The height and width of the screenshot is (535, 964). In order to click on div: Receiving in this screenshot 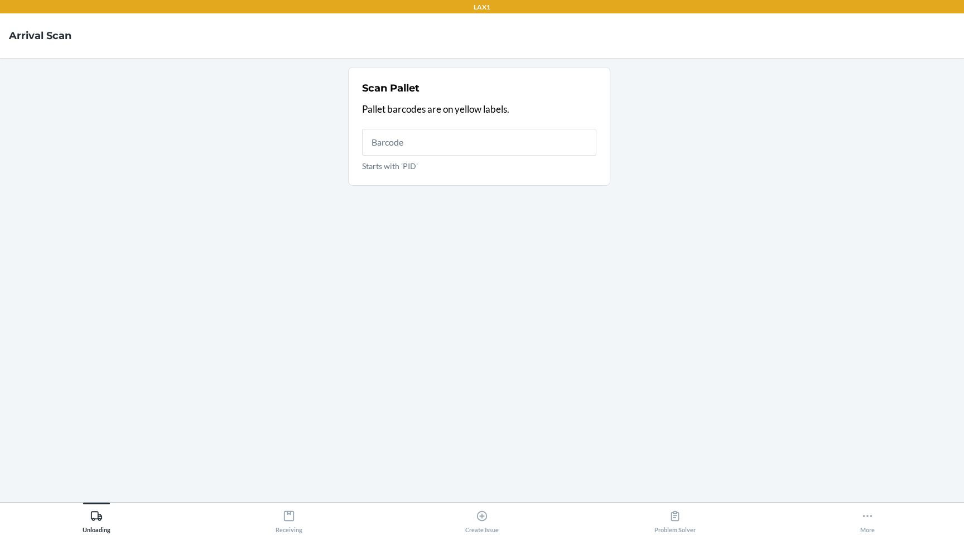, I will do `click(289, 519)`.